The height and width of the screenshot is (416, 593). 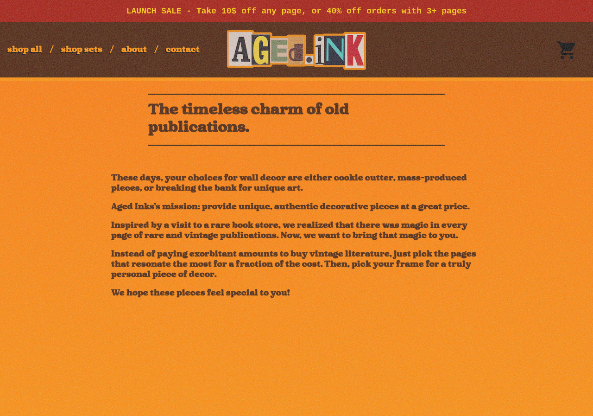 What do you see at coordinates (183, 50) in the screenshot?
I see `a: Contact Aged Ink` at bounding box center [183, 50].